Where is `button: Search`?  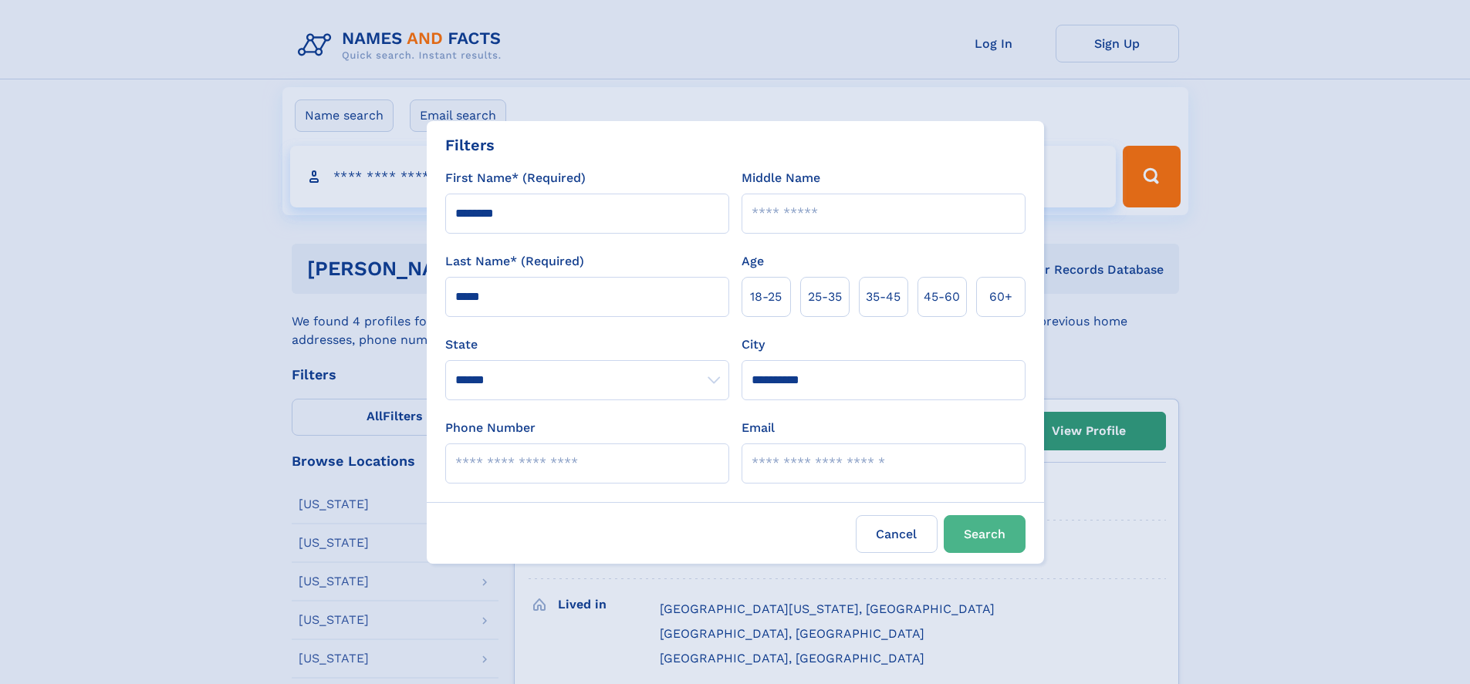 button: Search is located at coordinates (984, 534).